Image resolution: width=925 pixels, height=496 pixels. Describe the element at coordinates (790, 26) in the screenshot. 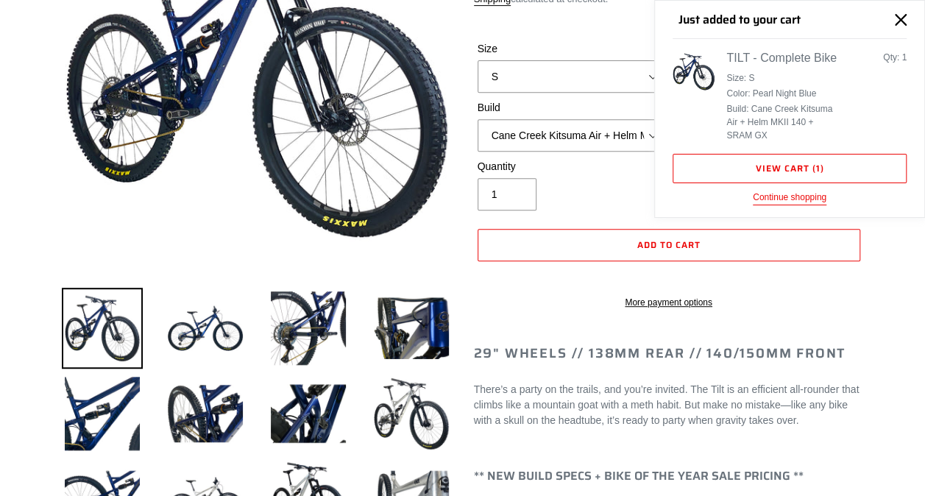

I see `h2: Just added to your cart` at that location.